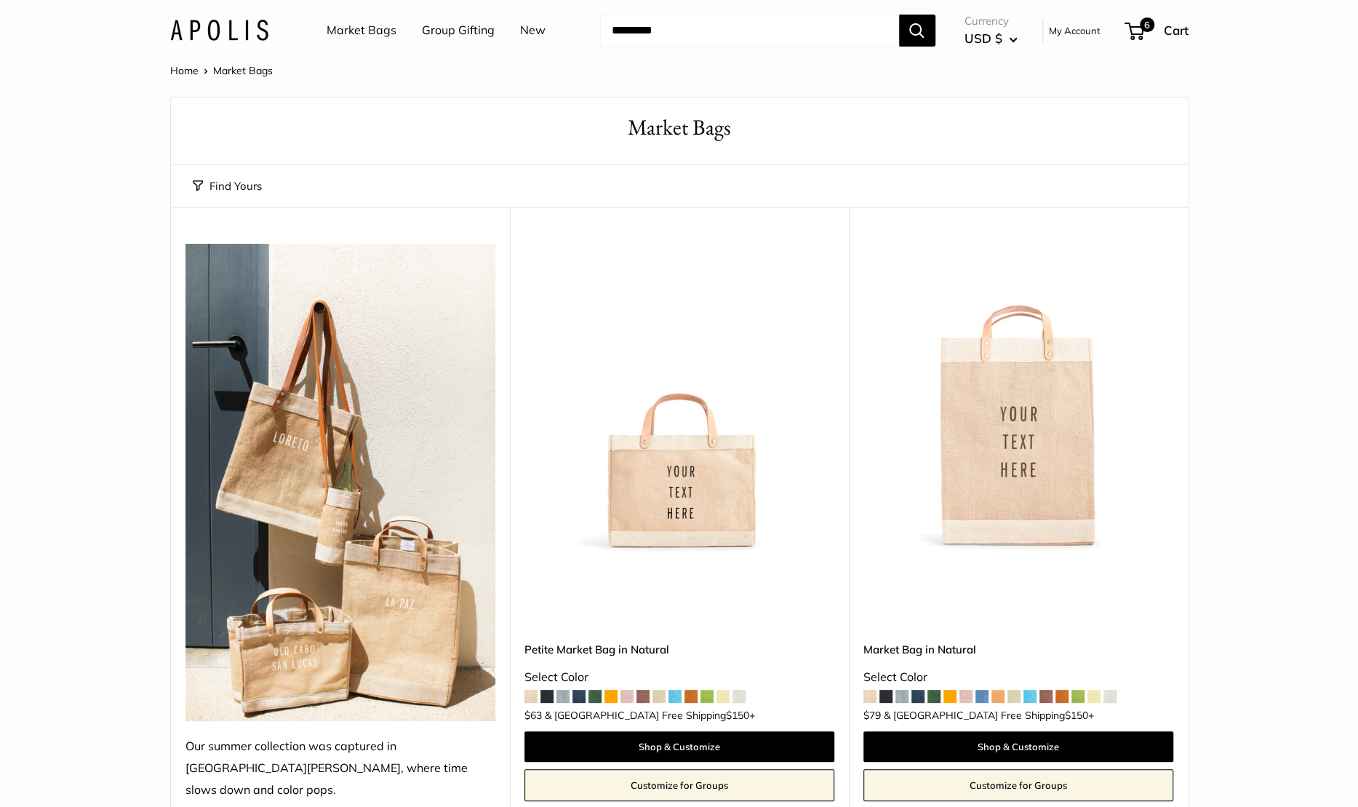 The image size is (1358, 807). Describe the element at coordinates (243, 71) in the screenshot. I see `span: Market Bags` at that location.